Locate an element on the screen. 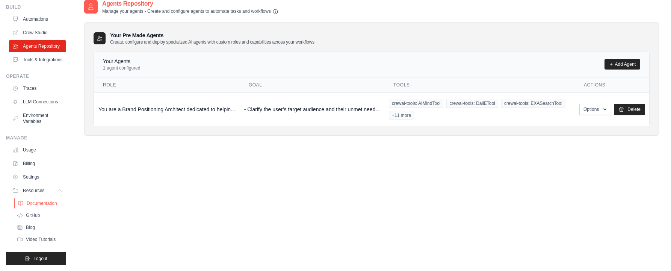 The height and width of the screenshot is (271, 671). a: Blog is located at coordinates (39, 227).